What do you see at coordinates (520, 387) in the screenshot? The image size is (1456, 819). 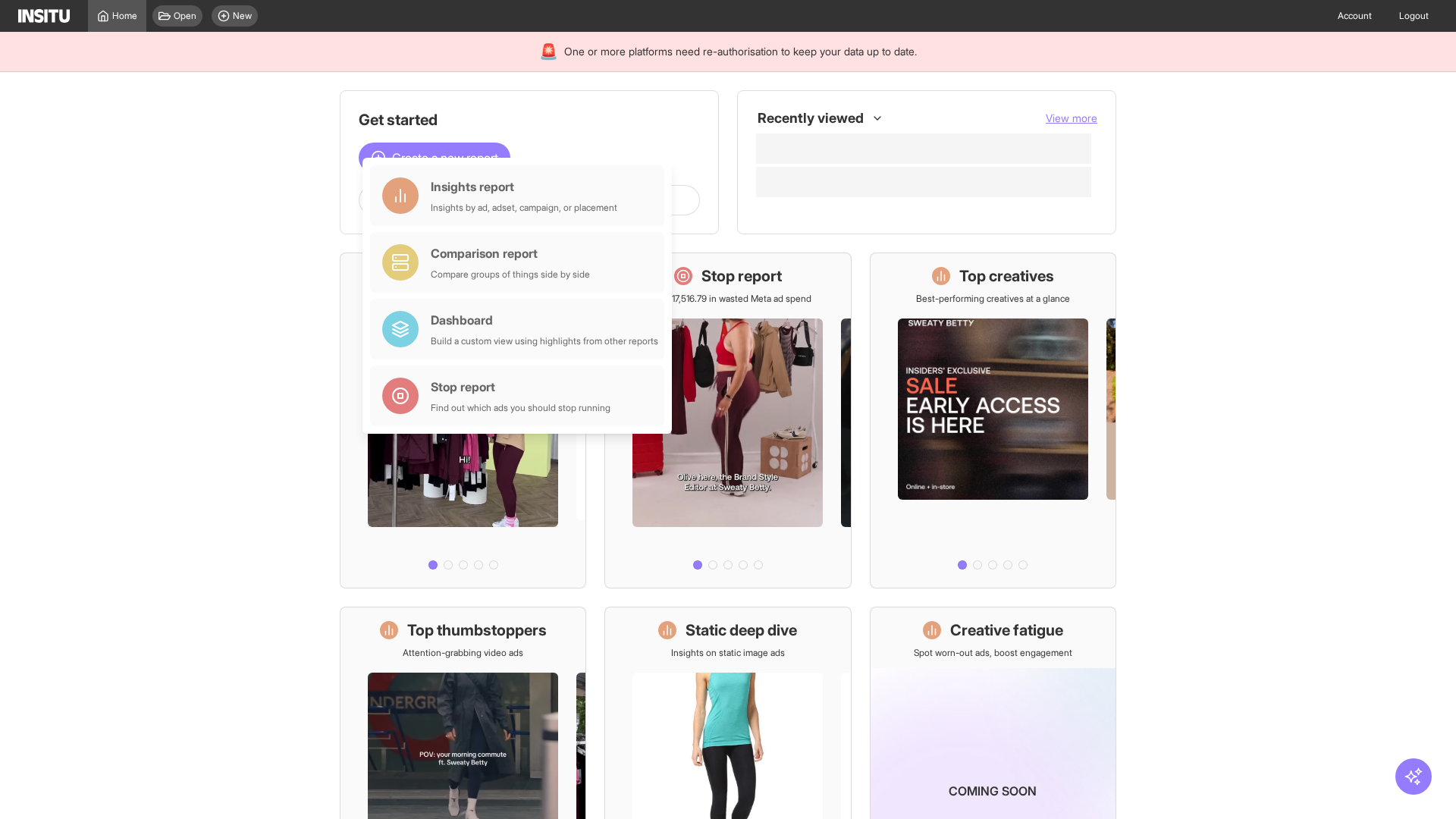 I see `div: Stop report` at bounding box center [520, 387].